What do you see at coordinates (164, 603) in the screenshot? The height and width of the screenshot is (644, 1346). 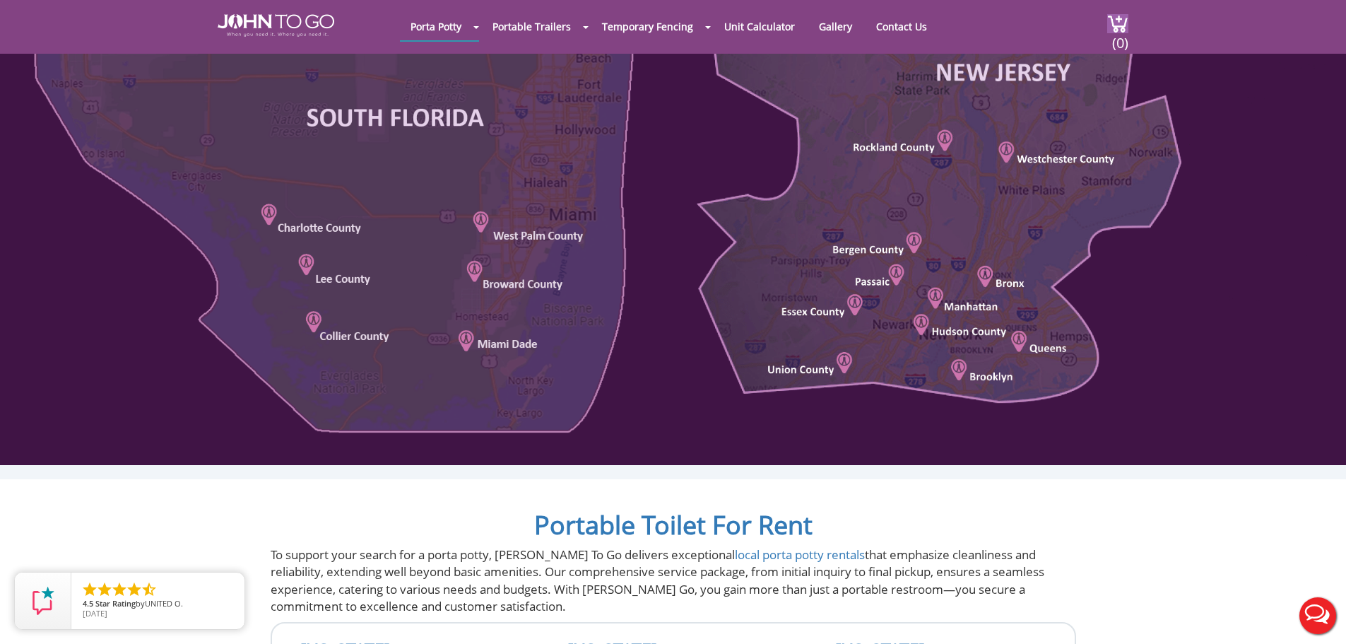 I see `span: UNITED O.` at bounding box center [164, 603].